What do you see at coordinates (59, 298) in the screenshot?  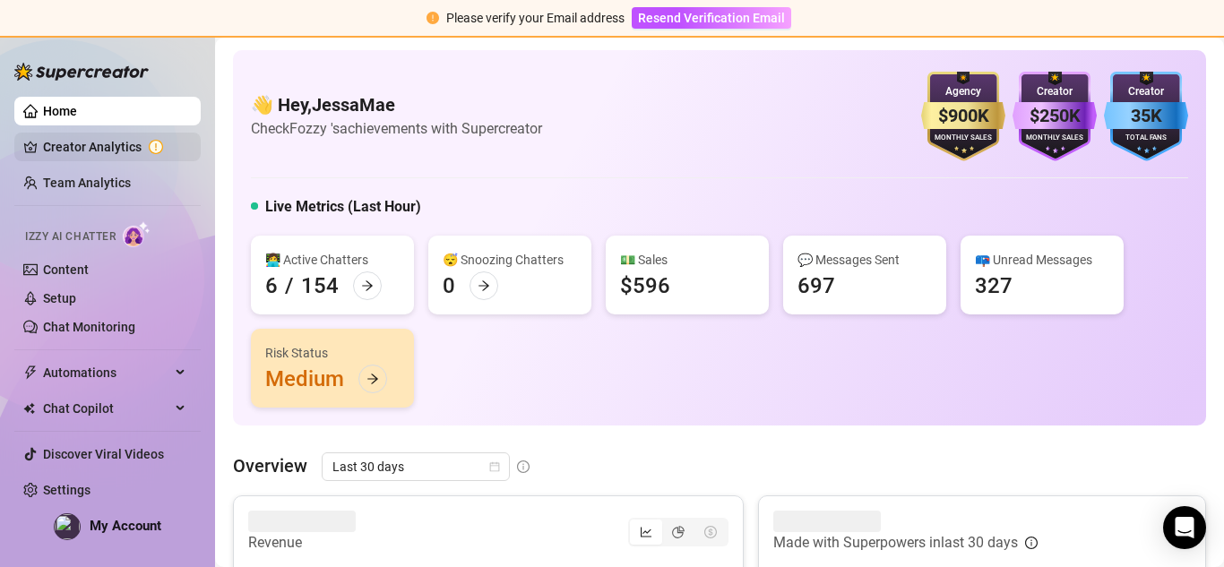 I see `a: Setup` at bounding box center [59, 298].